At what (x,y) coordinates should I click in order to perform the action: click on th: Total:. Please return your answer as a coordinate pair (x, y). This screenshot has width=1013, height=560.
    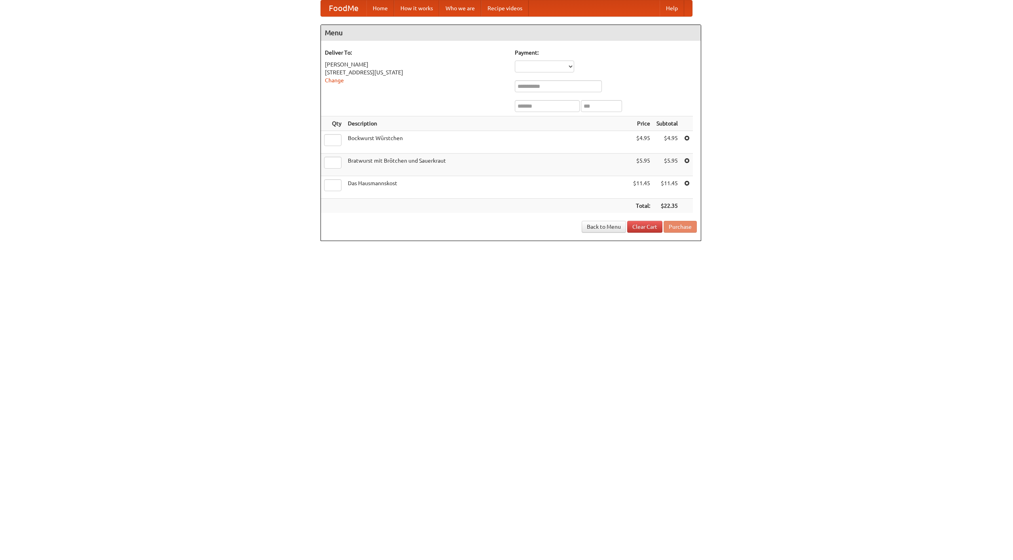
    Looking at the image, I should click on (641, 206).